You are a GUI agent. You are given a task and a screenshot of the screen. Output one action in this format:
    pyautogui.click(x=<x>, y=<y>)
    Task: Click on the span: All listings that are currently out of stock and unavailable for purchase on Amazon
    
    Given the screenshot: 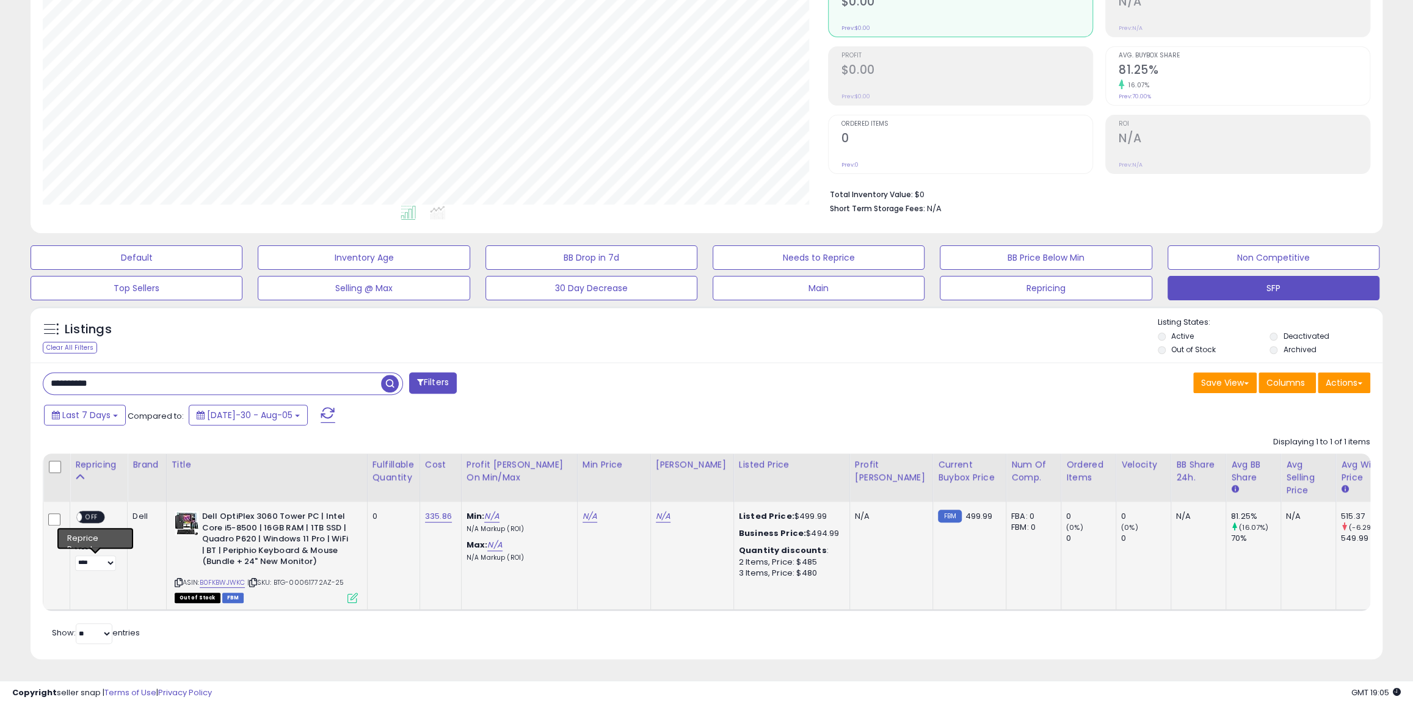 What is the action you would take?
    pyautogui.click(x=197, y=598)
    